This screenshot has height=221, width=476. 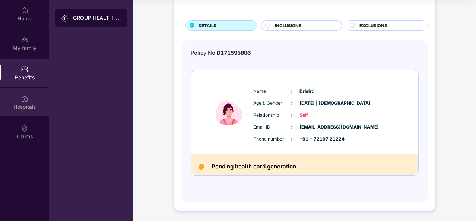 I want to click on h2: Pending health card generation, so click(x=253, y=166).